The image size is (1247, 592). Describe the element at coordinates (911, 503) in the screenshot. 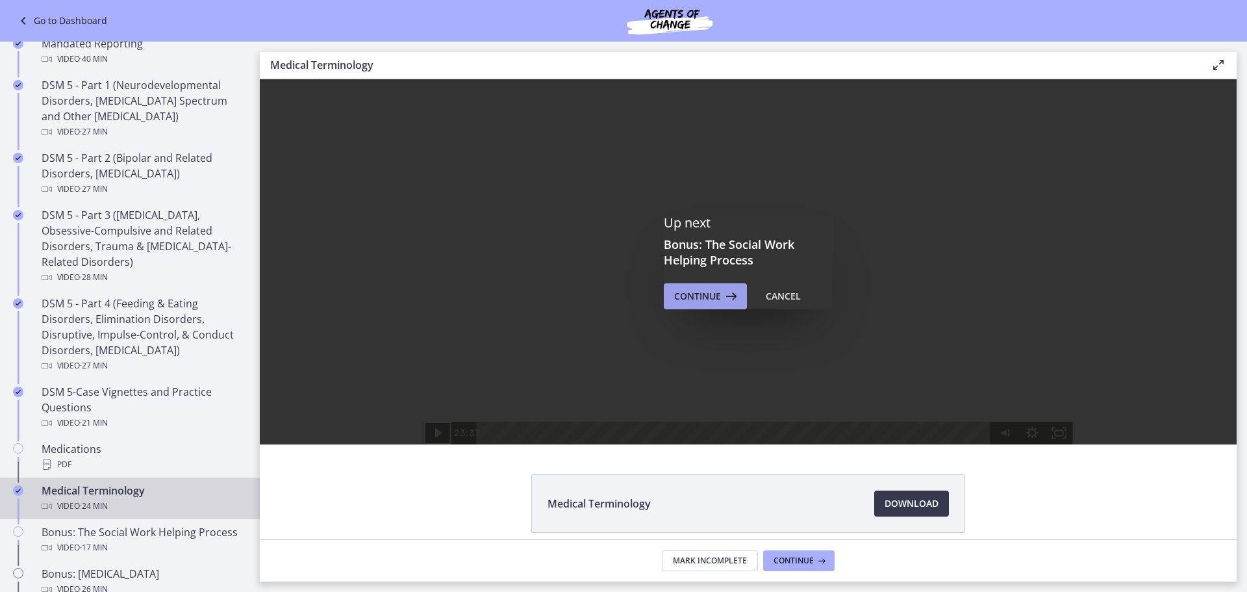

I see `a: Download` at that location.